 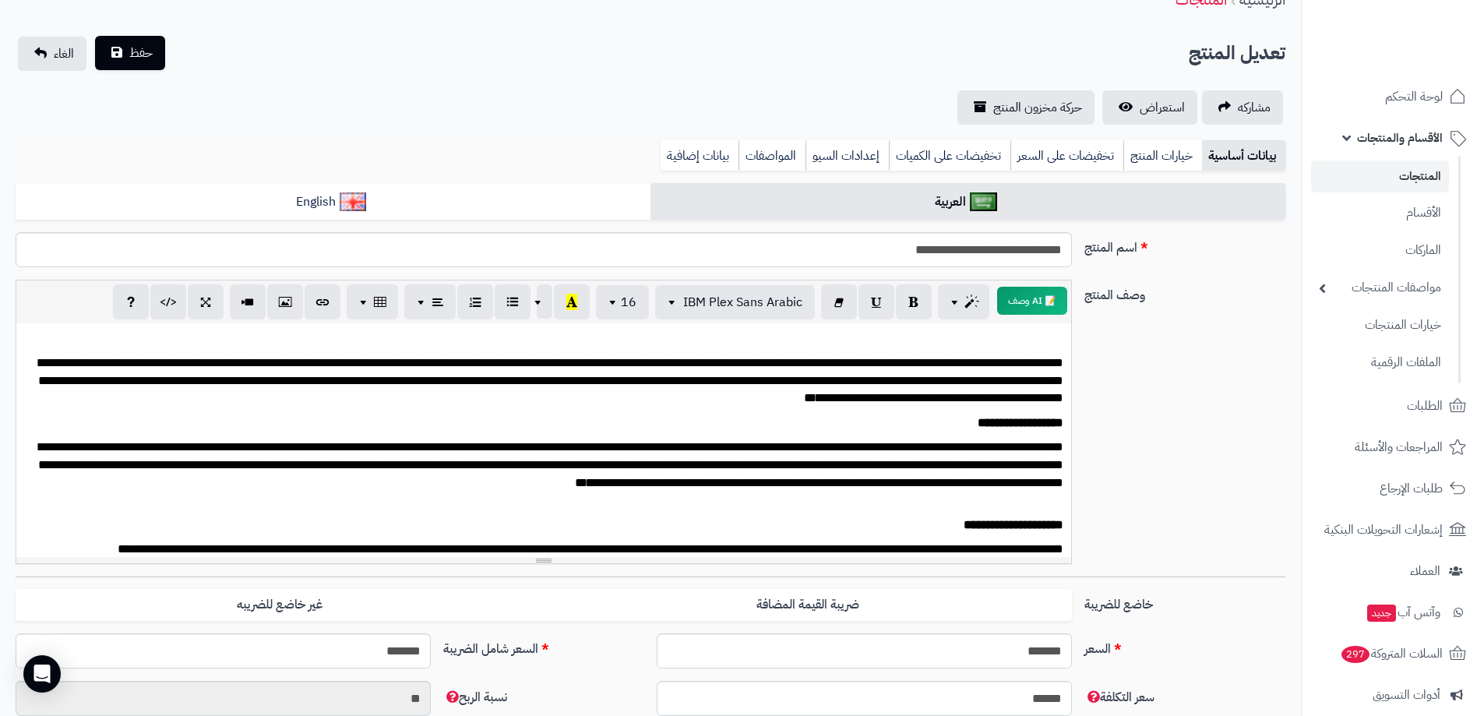 I want to click on button: IBM Plex Sans Arabic, so click(x=735, y=302).